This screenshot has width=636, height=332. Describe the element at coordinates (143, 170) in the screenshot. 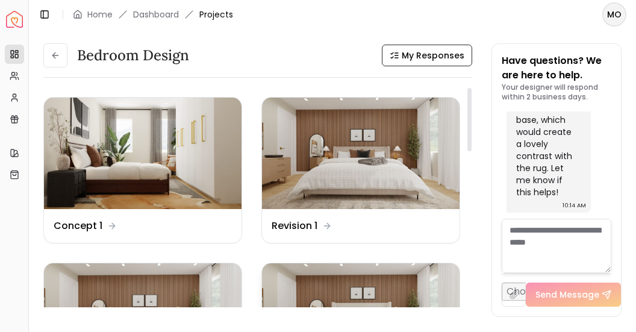

I see `a: Concept 1Concept 1` at that location.